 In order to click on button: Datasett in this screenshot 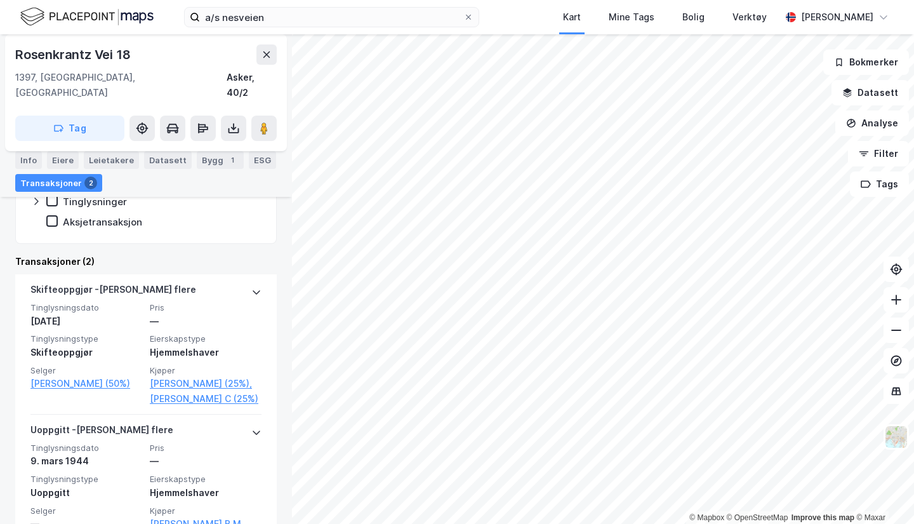, I will do `click(870, 93)`.